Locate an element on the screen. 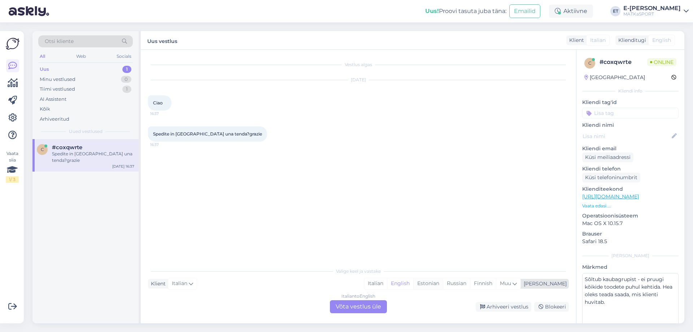 This screenshot has height=332, width=693. div: Proovi tasuta juba täna: is located at coordinates (465, 11).